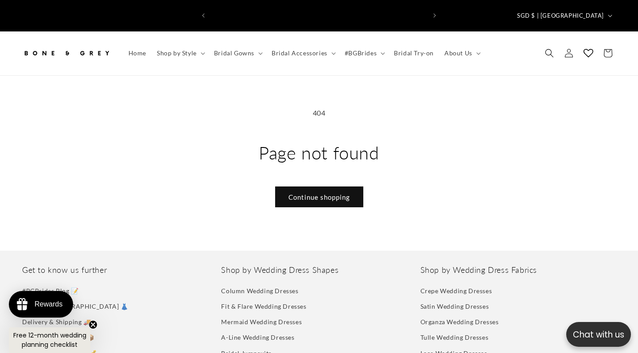 This screenshot has height=353, width=638. I want to click on a: Crepe Wedding Dresses, so click(456, 292).